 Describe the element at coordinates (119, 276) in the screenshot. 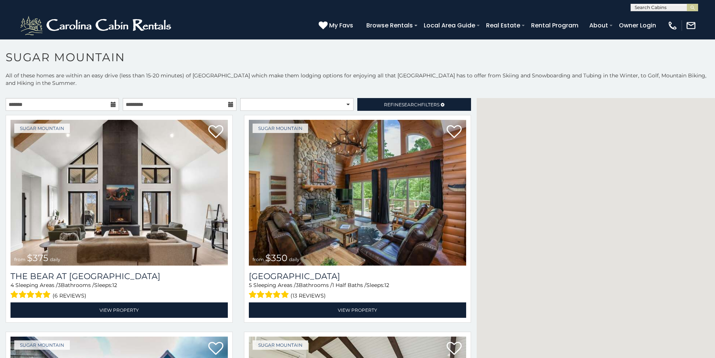

I see `h3: The Bear At Sugar Mountain` at that location.